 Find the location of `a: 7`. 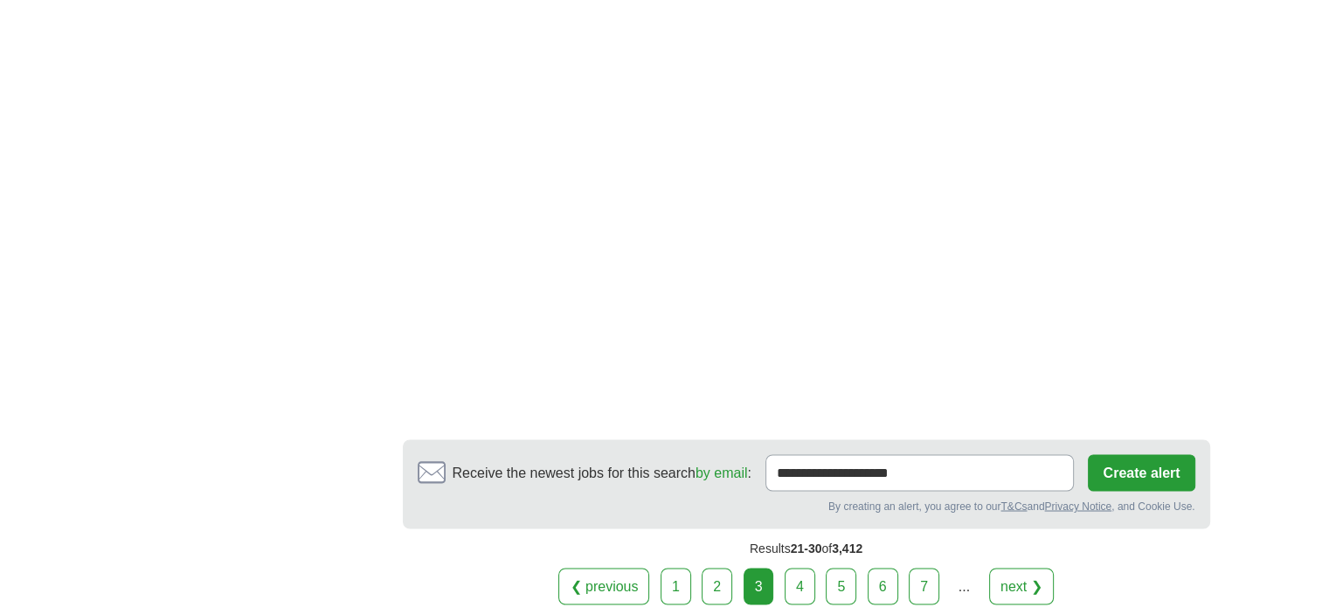

a: 7 is located at coordinates (923, 586).